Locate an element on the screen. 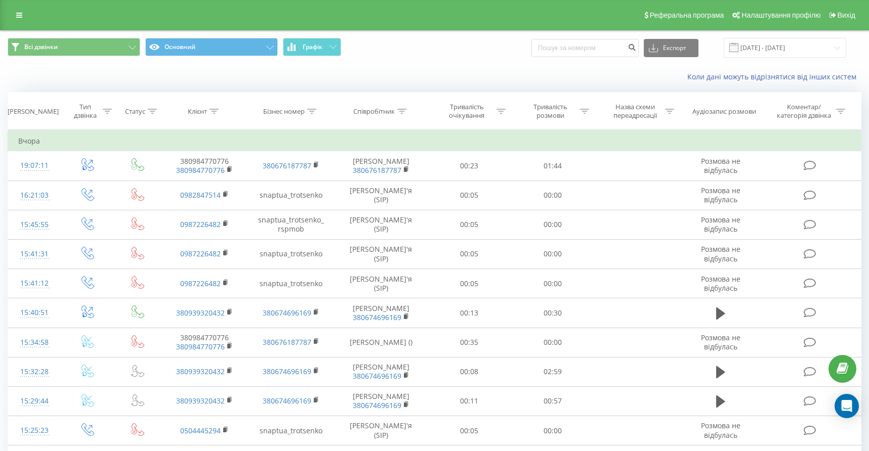 The height and width of the screenshot is (451, 869). div: 15:32:28 is located at coordinates (34, 372).